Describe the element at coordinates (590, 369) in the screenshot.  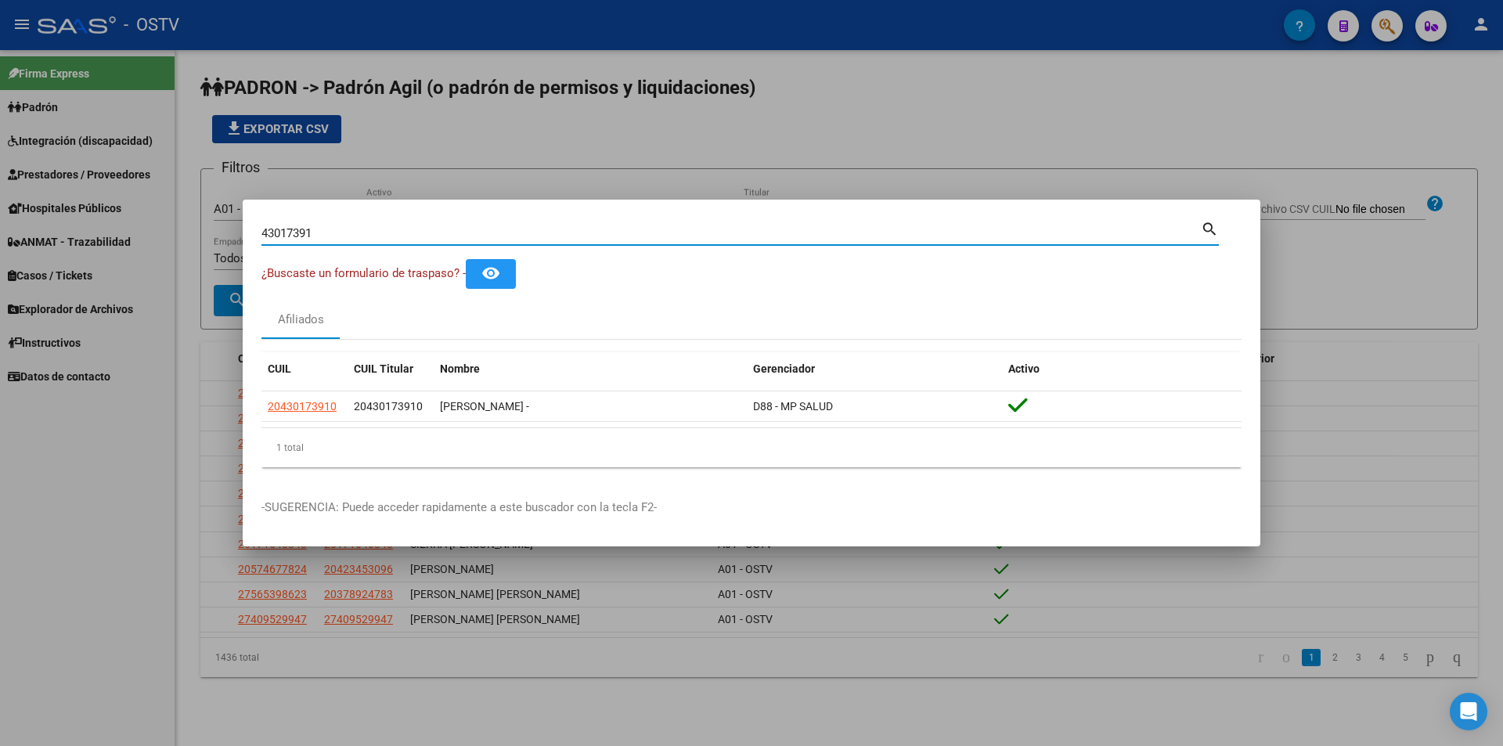
I see `datatable-header-cell: Nombre` at that location.